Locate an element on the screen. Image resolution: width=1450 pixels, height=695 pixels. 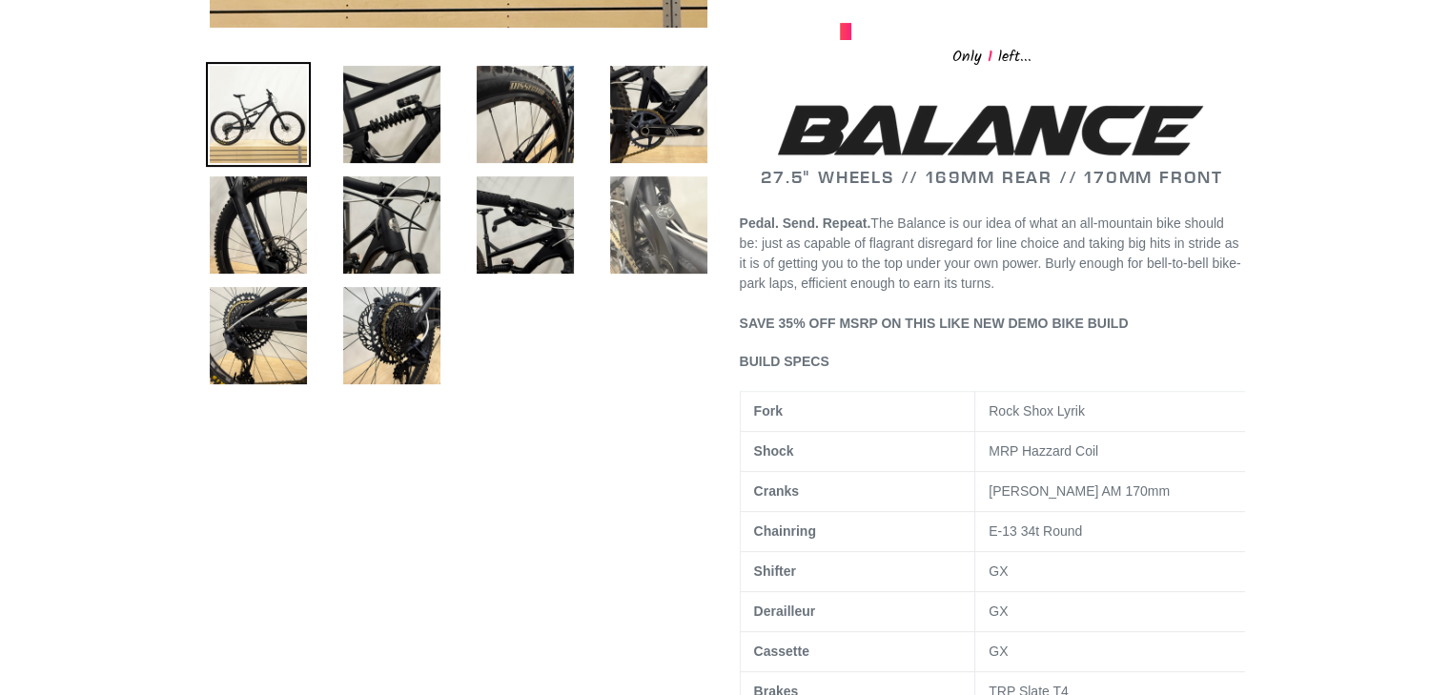
b: Cranks is located at coordinates (776, 491).